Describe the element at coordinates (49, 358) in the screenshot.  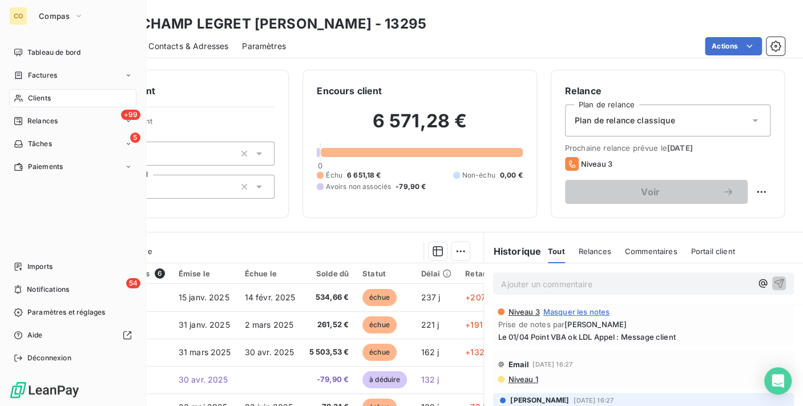
I see `span: Déconnexion` at that location.